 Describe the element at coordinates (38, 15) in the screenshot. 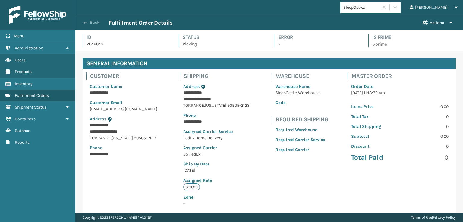

I see `img: logo` at that location.